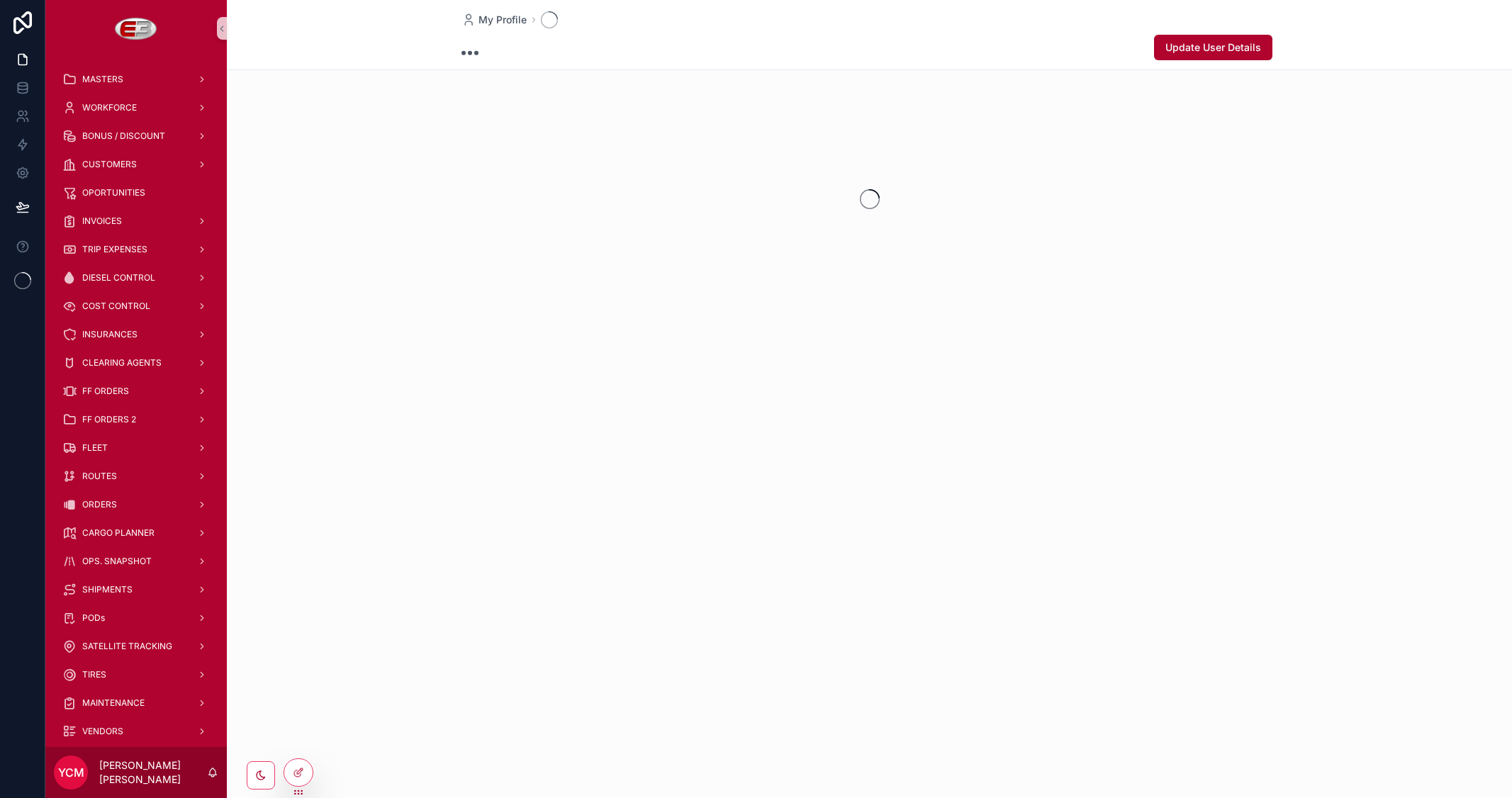  I want to click on span: MASTERS, so click(102, 80).